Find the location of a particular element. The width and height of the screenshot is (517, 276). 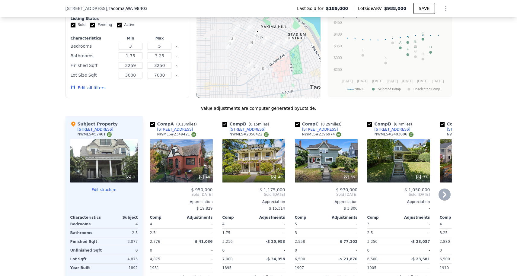

text: I is located at coordinates (415, 41).